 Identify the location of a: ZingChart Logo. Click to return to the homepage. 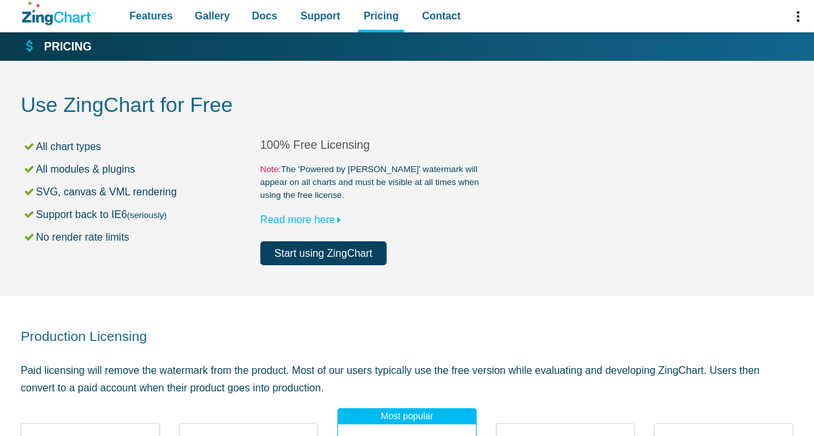
(58, 13).